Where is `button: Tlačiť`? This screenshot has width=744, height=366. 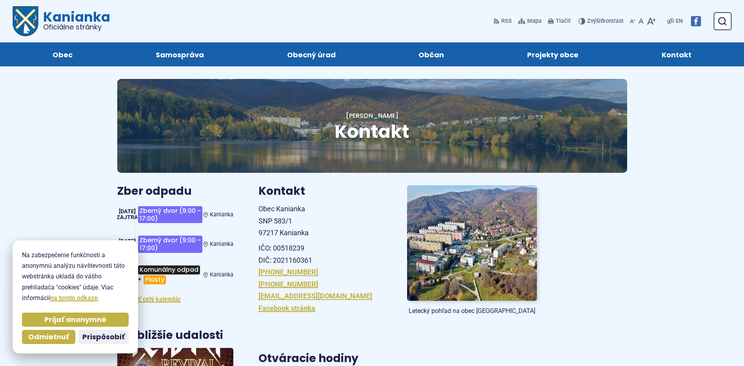 button: Tlačiť is located at coordinates (559, 21).